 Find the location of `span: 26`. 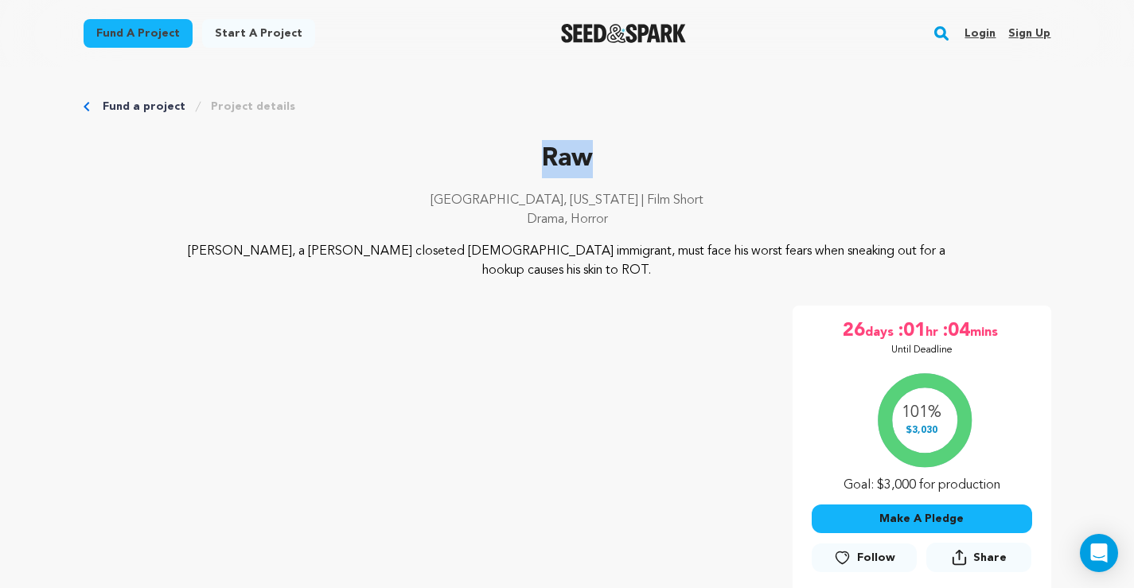

span: 26 is located at coordinates (854, 331).